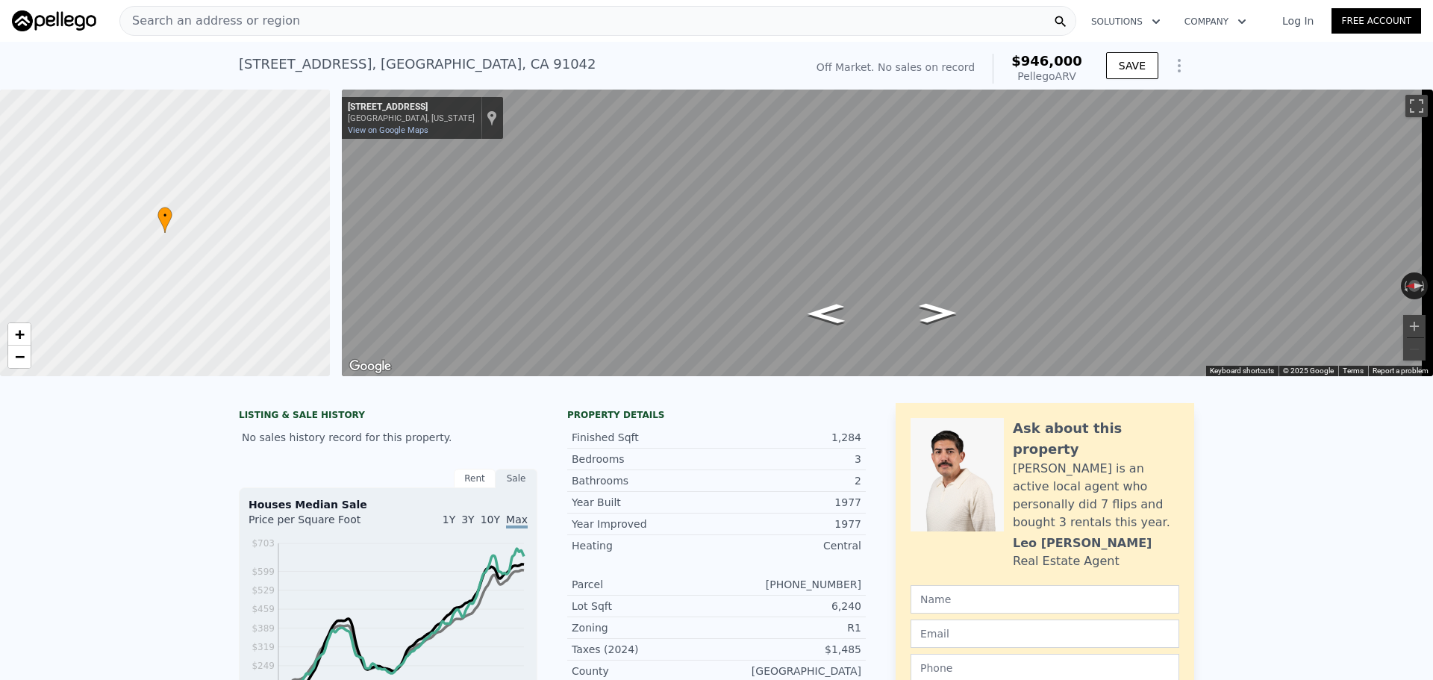 This screenshot has height=680, width=1433. Describe the element at coordinates (388, 437) in the screenshot. I see `div: No sales history record for this property.` at that location.